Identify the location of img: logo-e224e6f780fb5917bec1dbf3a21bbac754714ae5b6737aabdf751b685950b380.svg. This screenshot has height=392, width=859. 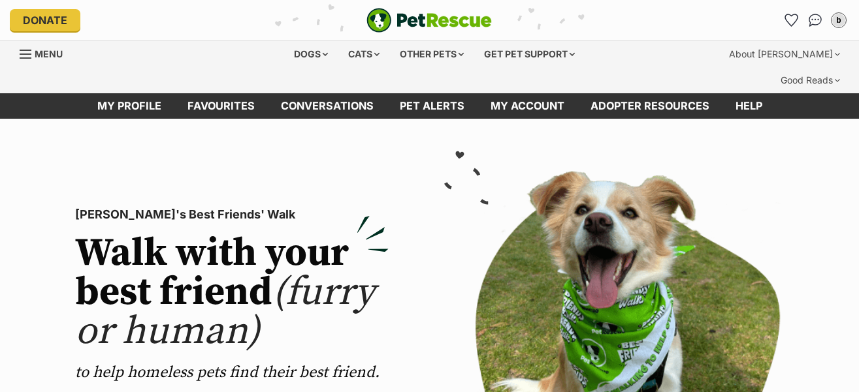
(429, 20).